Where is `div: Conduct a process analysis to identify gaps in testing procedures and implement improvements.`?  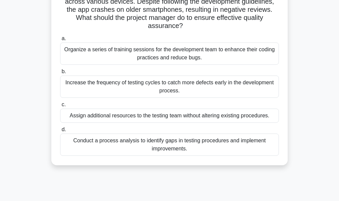
div: Conduct a process analysis to identify gaps in testing procedures and implement improvements. is located at coordinates (169, 145).